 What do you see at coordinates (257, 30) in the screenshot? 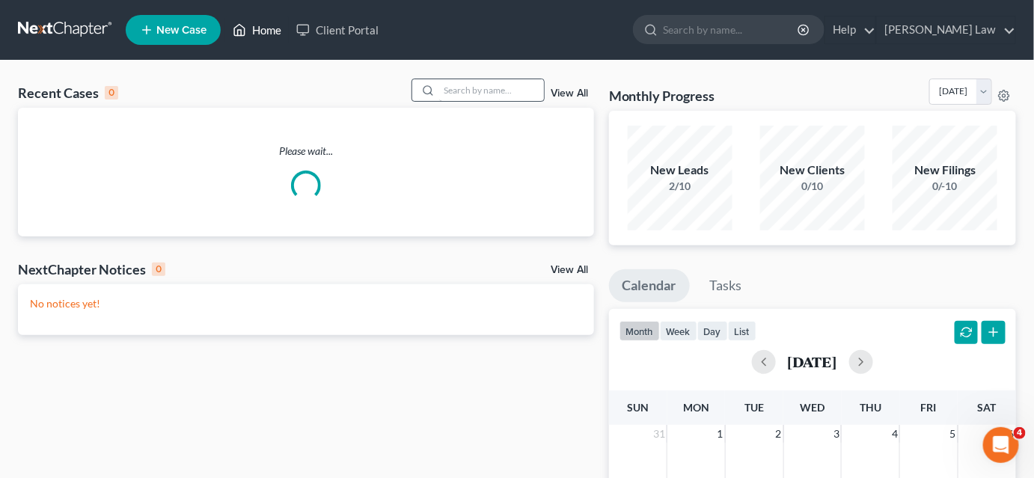
I see `a: Home` at bounding box center [257, 30].